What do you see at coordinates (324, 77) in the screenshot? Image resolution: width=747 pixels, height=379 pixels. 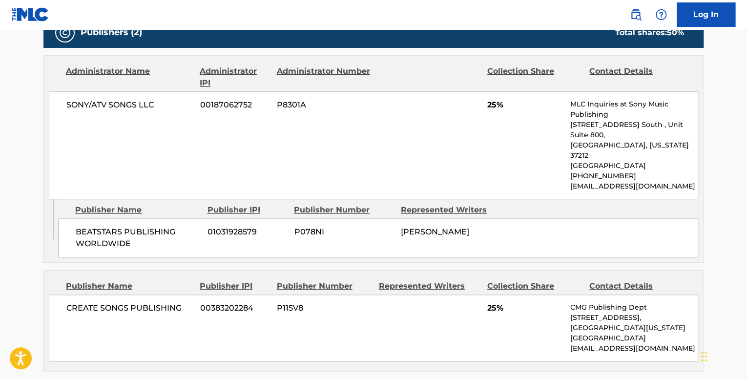 I see `div: Administrator Number` at bounding box center [324, 77].